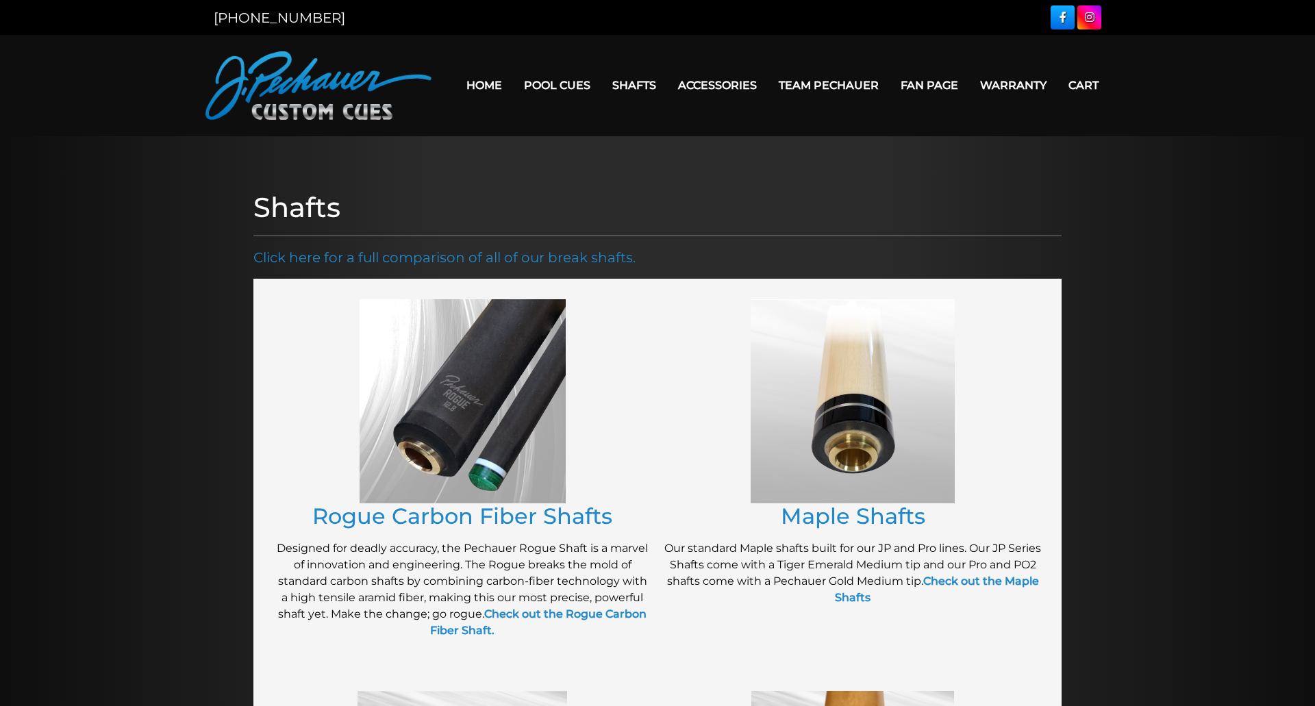  Describe the element at coordinates (484, 85) in the screenshot. I see `a: Home` at that location.